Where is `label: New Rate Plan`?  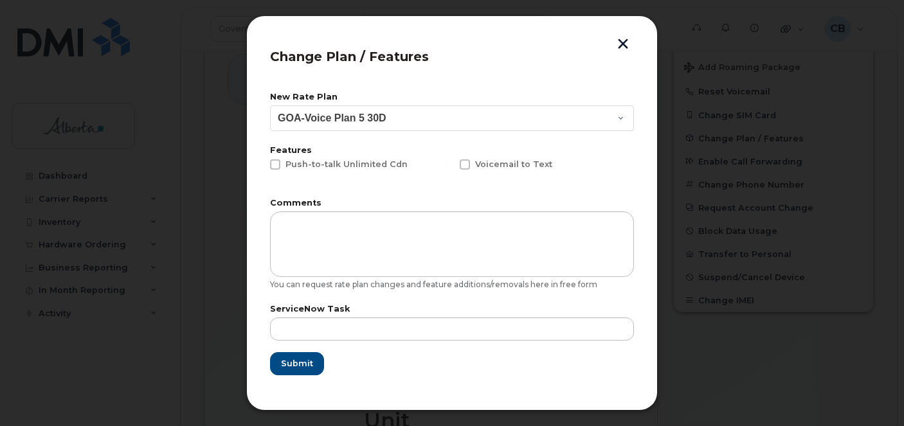 label: New Rate Plan is located at coordinates (452, 97).